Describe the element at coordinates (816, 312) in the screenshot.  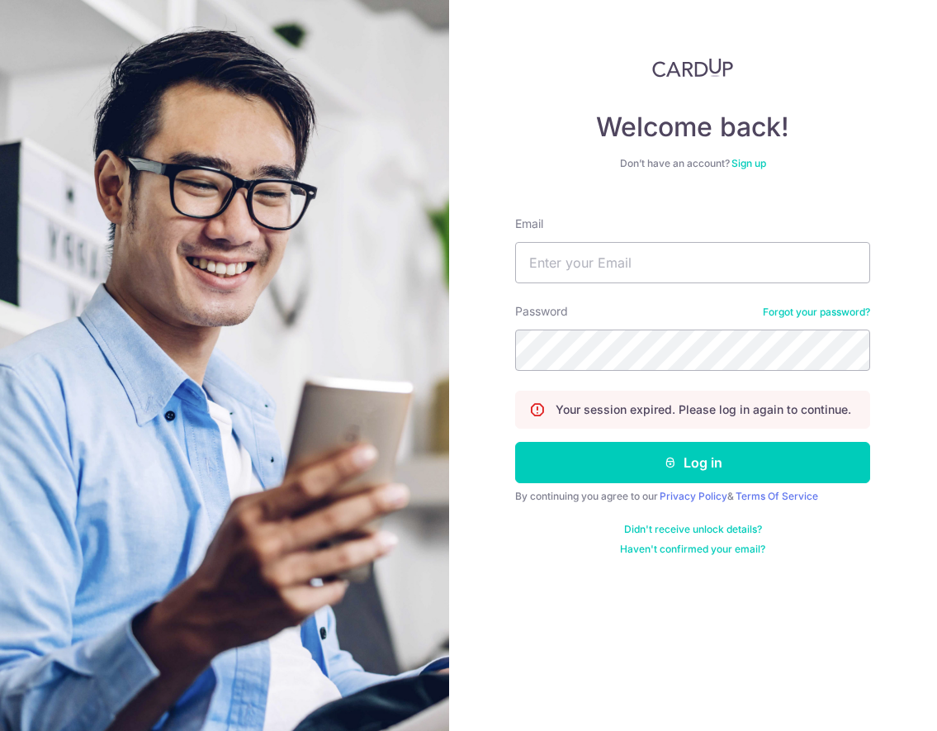
I see `a: Forgot your password?` at that location.